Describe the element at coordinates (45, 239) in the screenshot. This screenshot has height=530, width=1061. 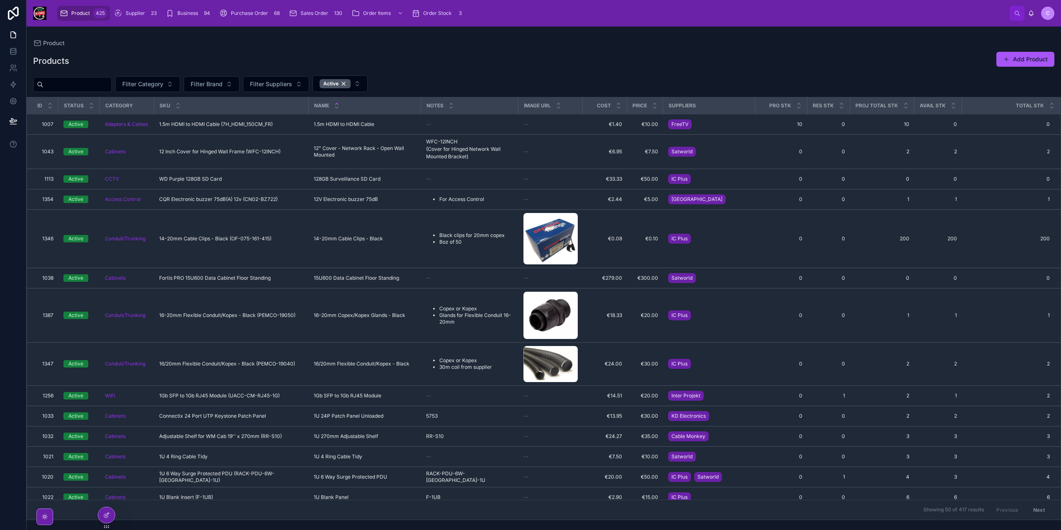
I see `a: 1346` at that location.